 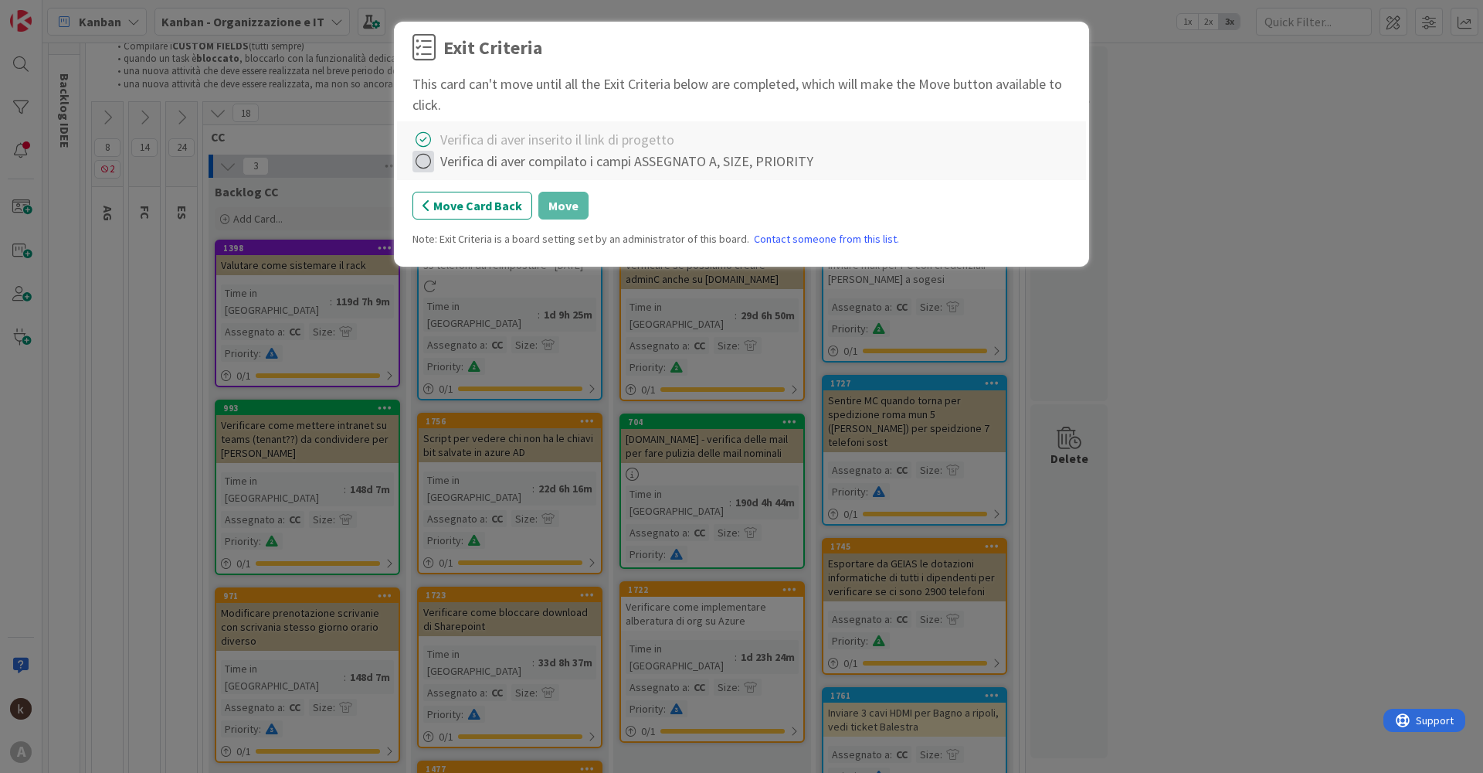 What do you see at coordinates (827, 239) in the screenshot?
I see `a: Contact someone from this list.` at bounding box center [827, 239].